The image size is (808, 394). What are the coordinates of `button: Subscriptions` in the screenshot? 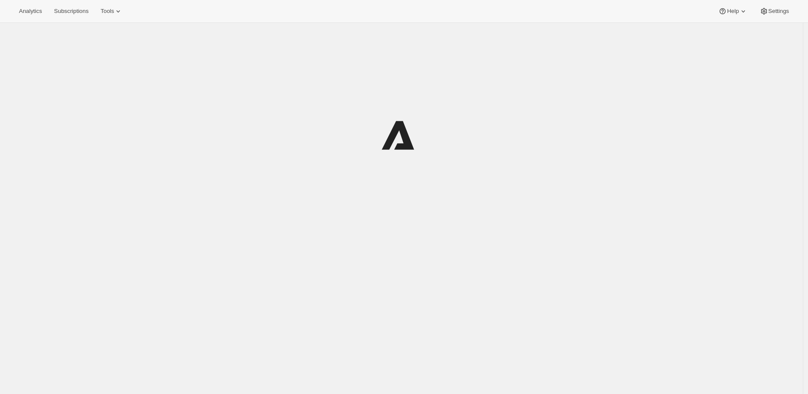 It's located at (71, 11).